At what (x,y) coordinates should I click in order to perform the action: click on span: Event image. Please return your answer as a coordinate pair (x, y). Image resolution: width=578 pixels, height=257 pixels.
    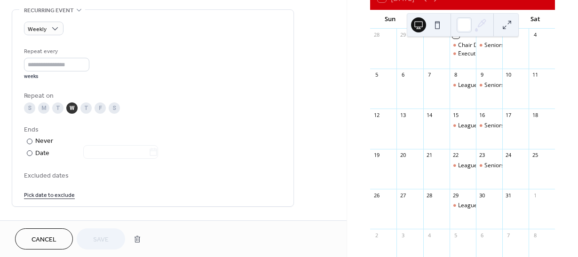
    Looking at the image, I should click on (42, 223).